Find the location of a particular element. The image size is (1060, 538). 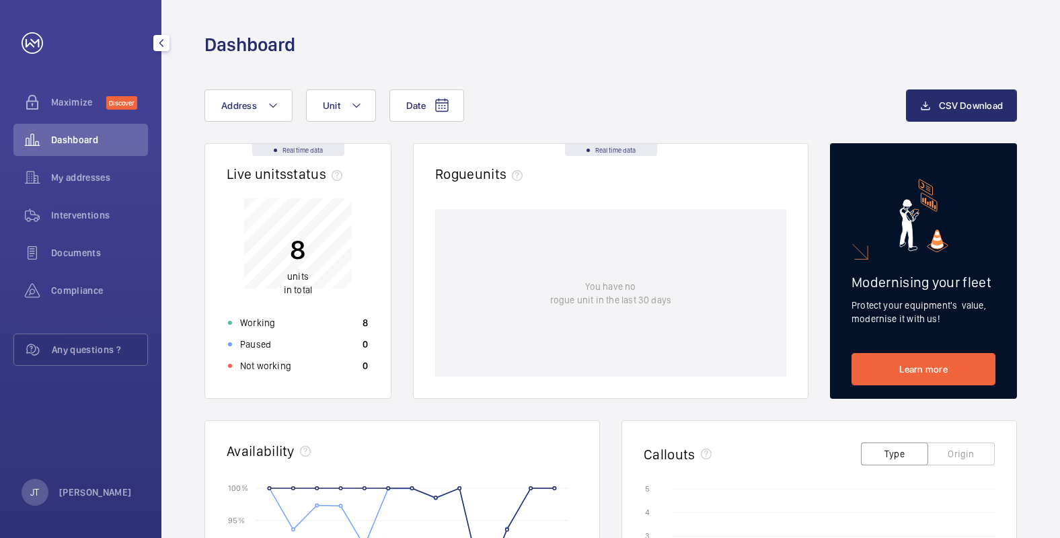

button: Type is located at coordinates (894, 454).